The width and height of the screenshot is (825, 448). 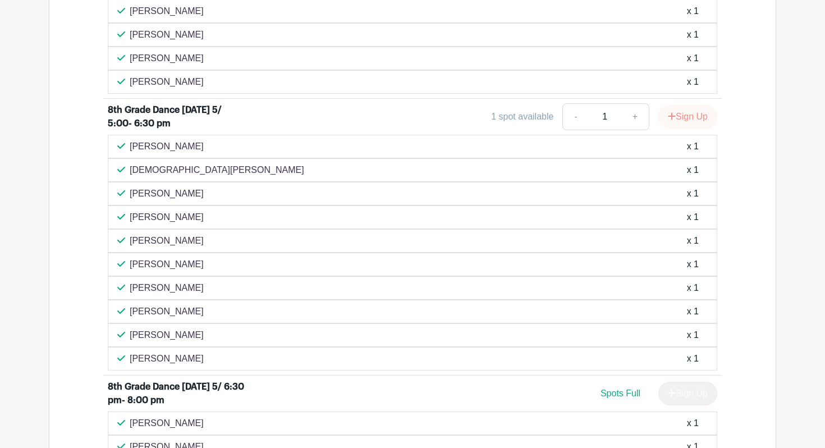 What do you see at coordinates (687, 117) in the screenshot?
I see `button: Sign Up` at bounding box center [687, 117].